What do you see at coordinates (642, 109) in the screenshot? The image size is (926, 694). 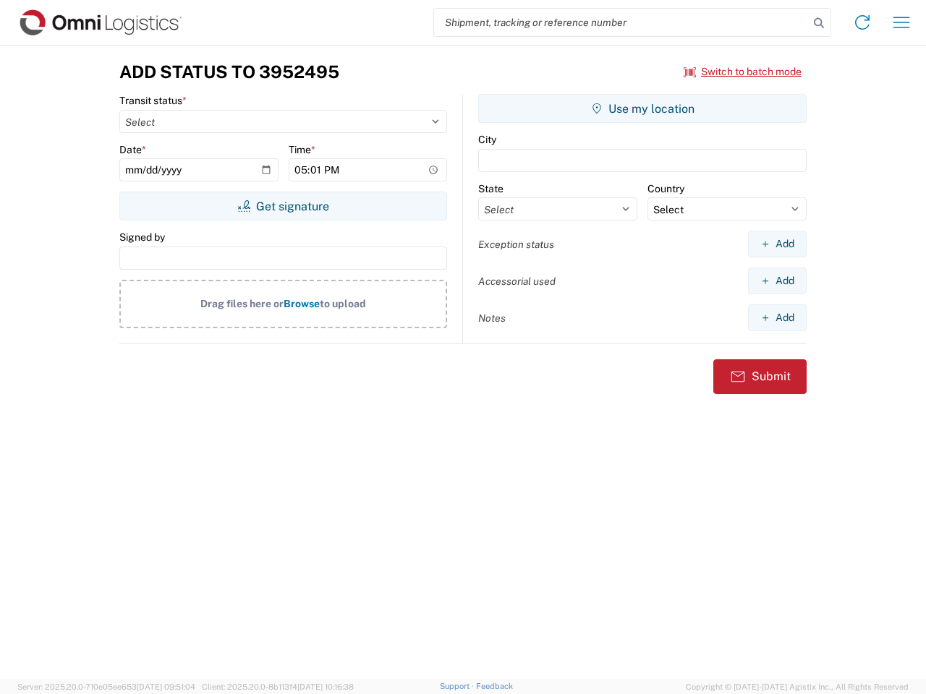 I see `button: Use my location` at bounding box center [642, 109].